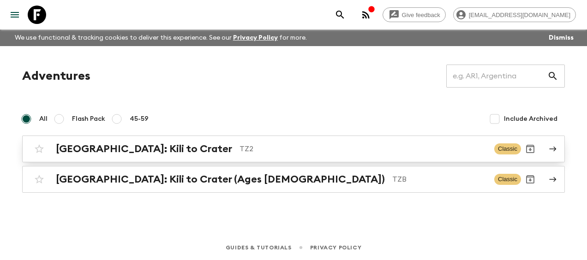  I want to click on h1: Adventures, so click(56, 76).